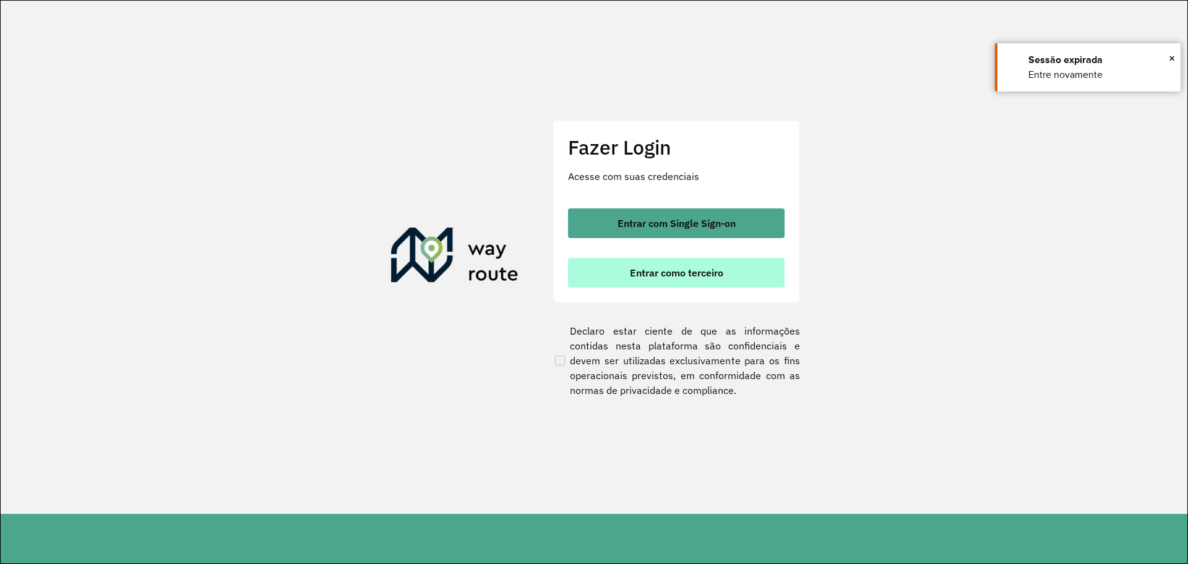 This screenshot has width=1188, height=564. What do you see at coordinates (676, 147) in the screenshot?
I see `h2: Fazer Login` at bounding box center [676, 147].